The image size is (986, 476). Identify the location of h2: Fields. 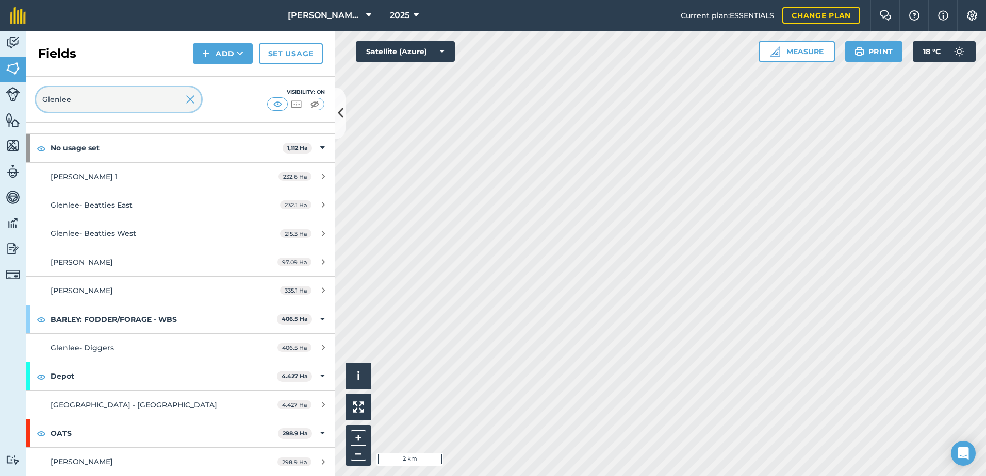
(57, 54).